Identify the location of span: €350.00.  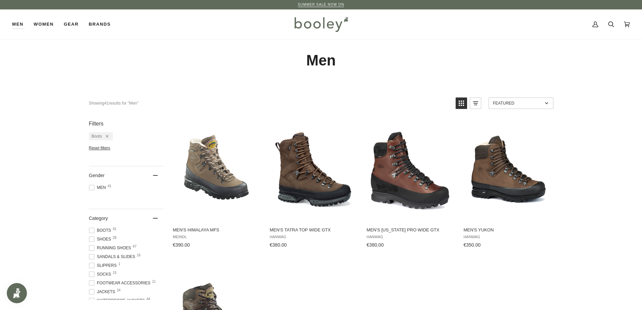
(472, 245).